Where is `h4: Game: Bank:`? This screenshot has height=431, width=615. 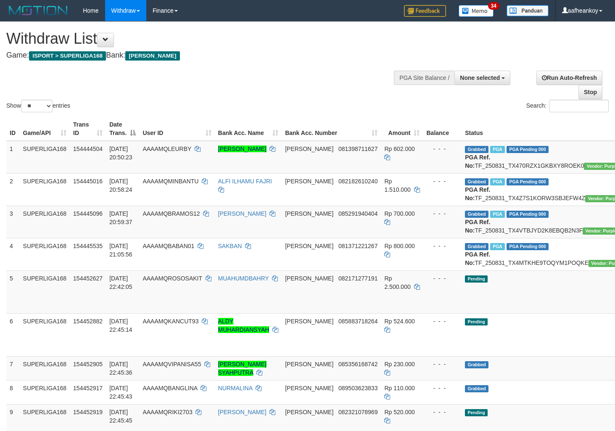 h4: Game: Bank: is located at coordinates (204, 56).